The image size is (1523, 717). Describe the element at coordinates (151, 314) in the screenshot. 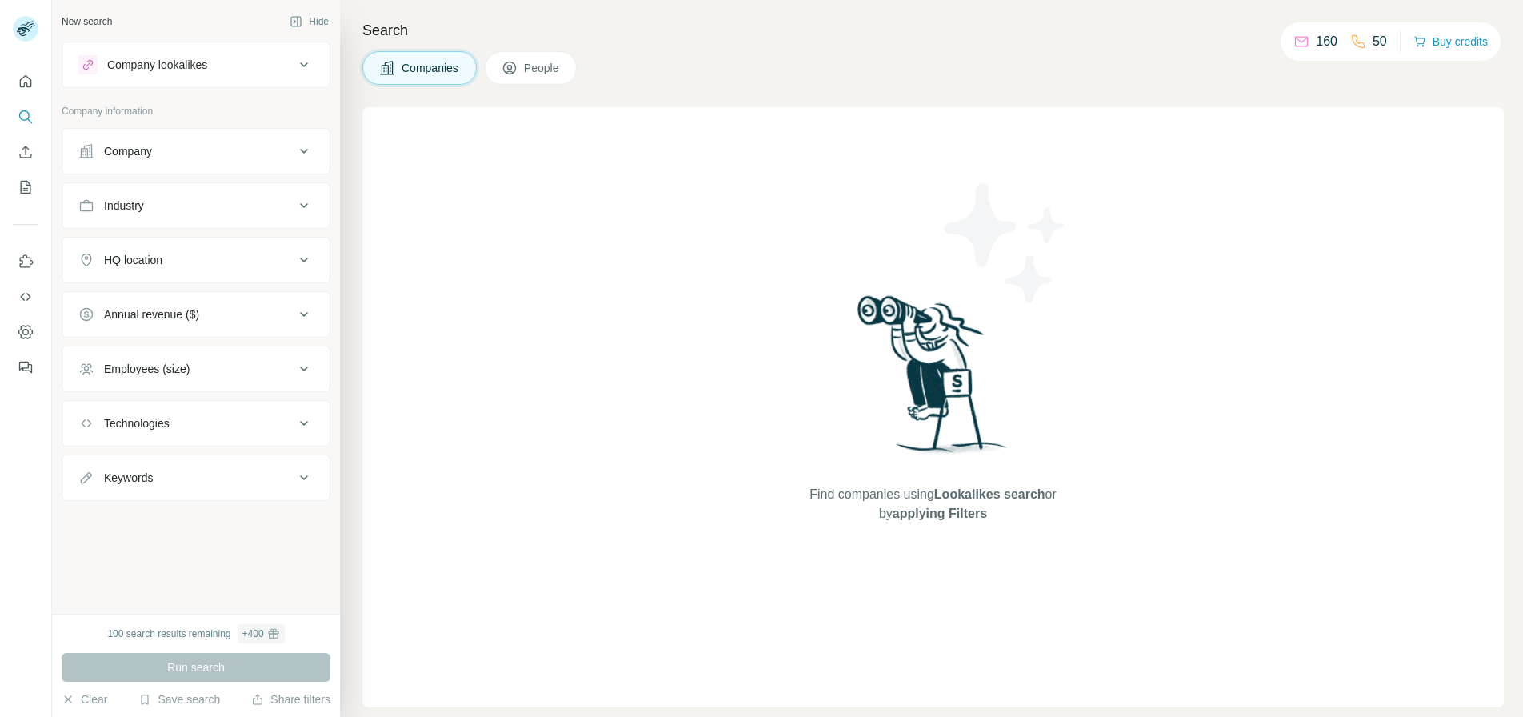

I see `div: Annual revenue ($)` at that location.